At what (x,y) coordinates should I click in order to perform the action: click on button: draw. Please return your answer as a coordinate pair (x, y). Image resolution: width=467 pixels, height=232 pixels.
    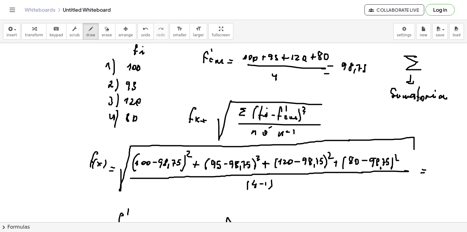
    Looking at the image, I should click on (91, 31).